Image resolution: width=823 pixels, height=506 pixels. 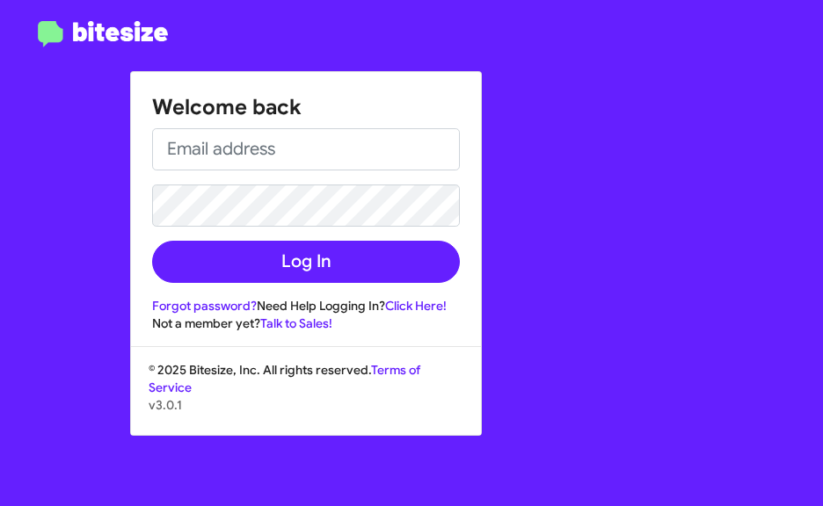 I want to click on a: Terms of Service, so click(x=284, y=379).